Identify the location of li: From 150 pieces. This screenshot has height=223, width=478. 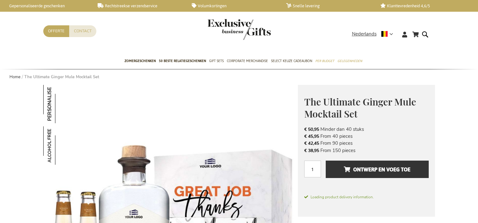
(367, 150).